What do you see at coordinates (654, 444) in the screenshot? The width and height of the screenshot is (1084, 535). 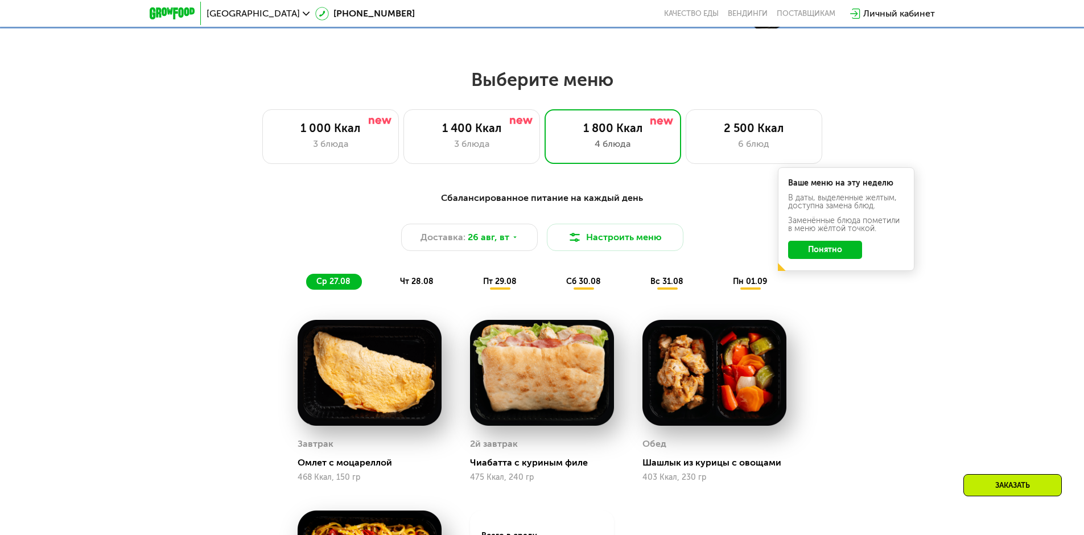 I see `div: Обед` at bounding box center [654, 444].